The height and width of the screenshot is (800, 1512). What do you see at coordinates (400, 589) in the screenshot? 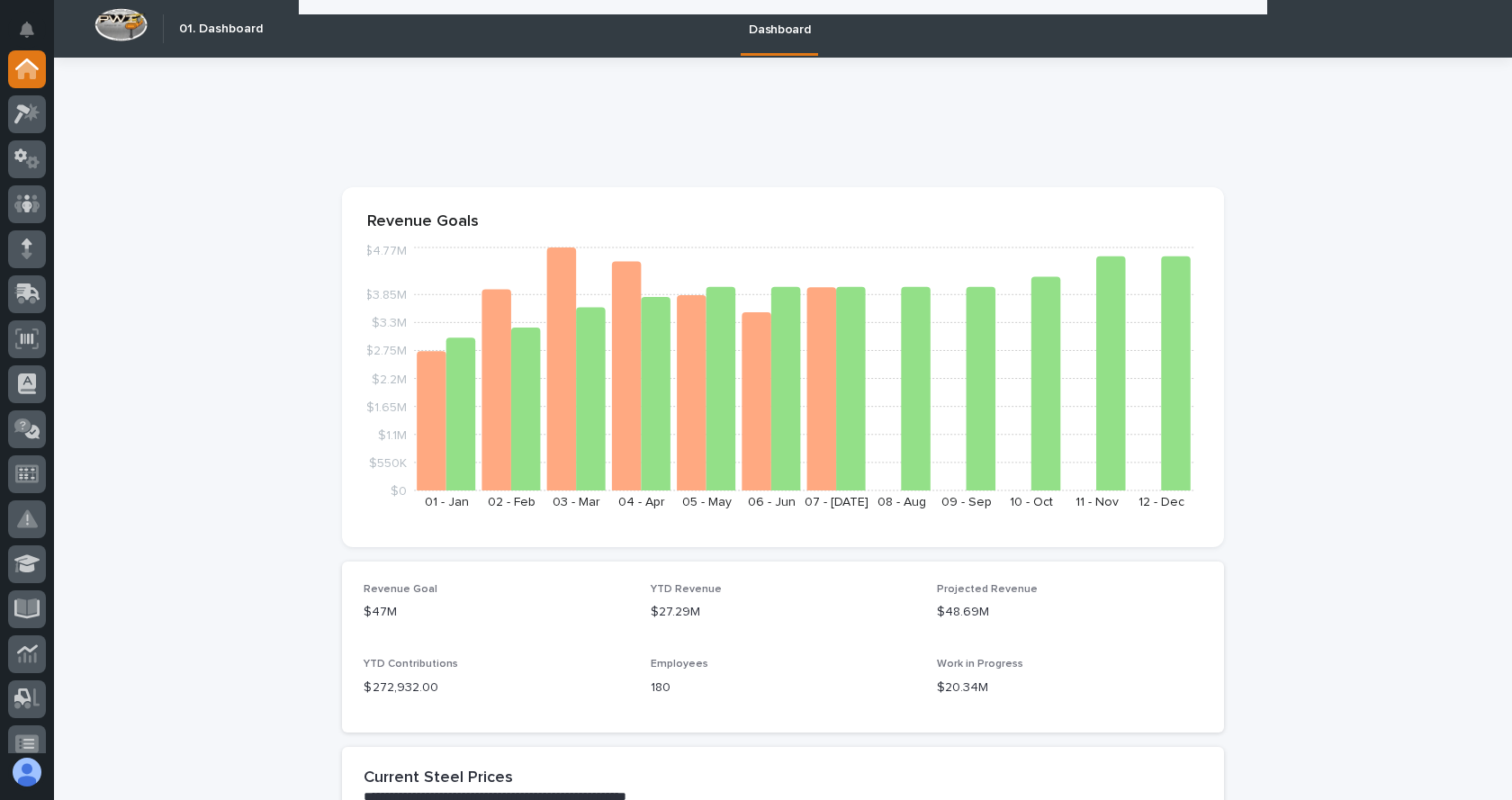
I see `span: Revenue Goal` at bounding box center [400, 589].